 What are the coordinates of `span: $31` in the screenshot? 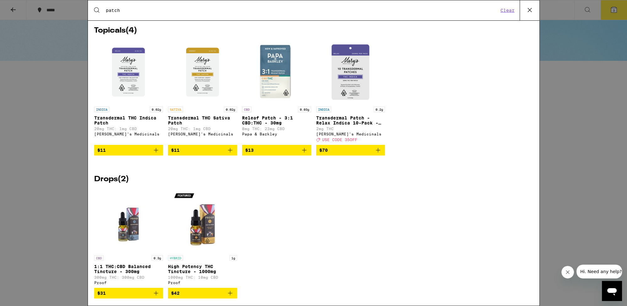 It's located at (101, 293).